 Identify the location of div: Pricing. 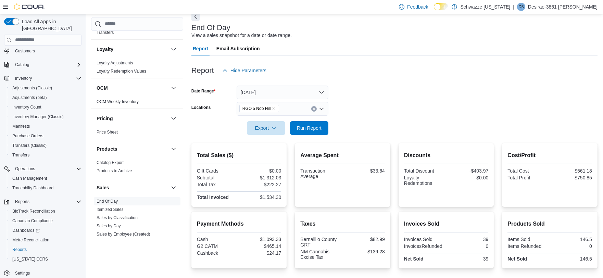
(137, 134).